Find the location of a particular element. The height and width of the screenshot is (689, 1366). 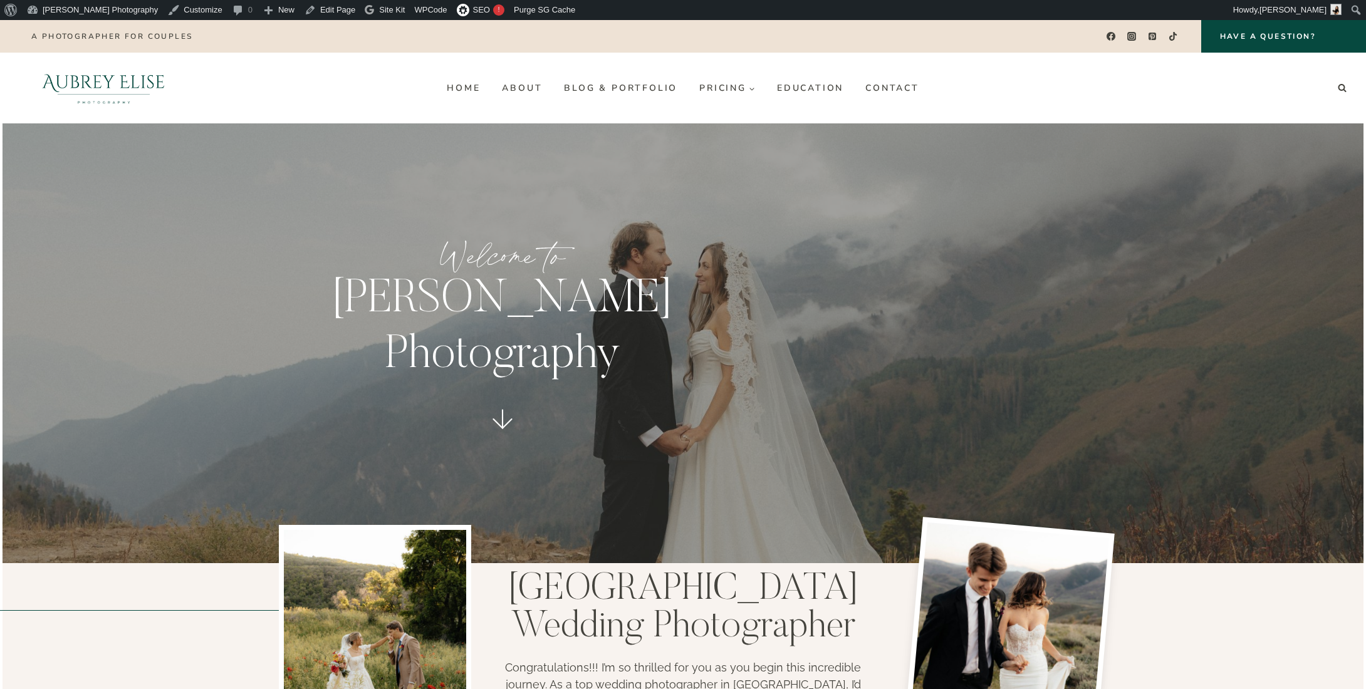

button: View Search Form is located at coordinates (1342, 88).